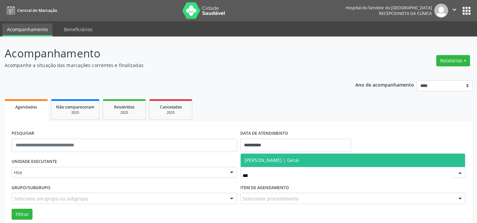  What do you see at coordinates (34, 162) in the screenshot?
I see `label: UNIDADE EXECUTANTE` at bounding box center [34, 162].